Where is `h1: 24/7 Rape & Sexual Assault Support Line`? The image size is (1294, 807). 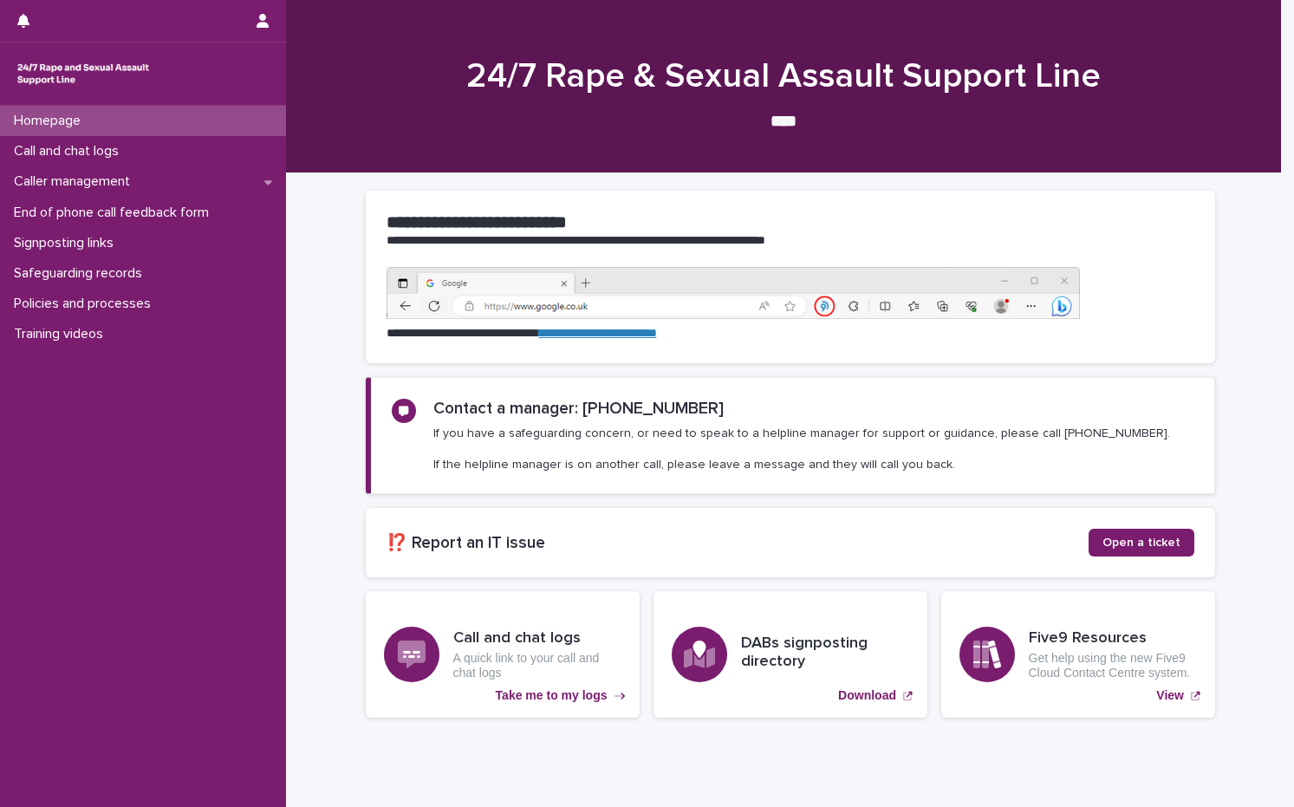
h1: 24/7 Rape & Sexual Assault Support Line is located at coordinates (783, 76).